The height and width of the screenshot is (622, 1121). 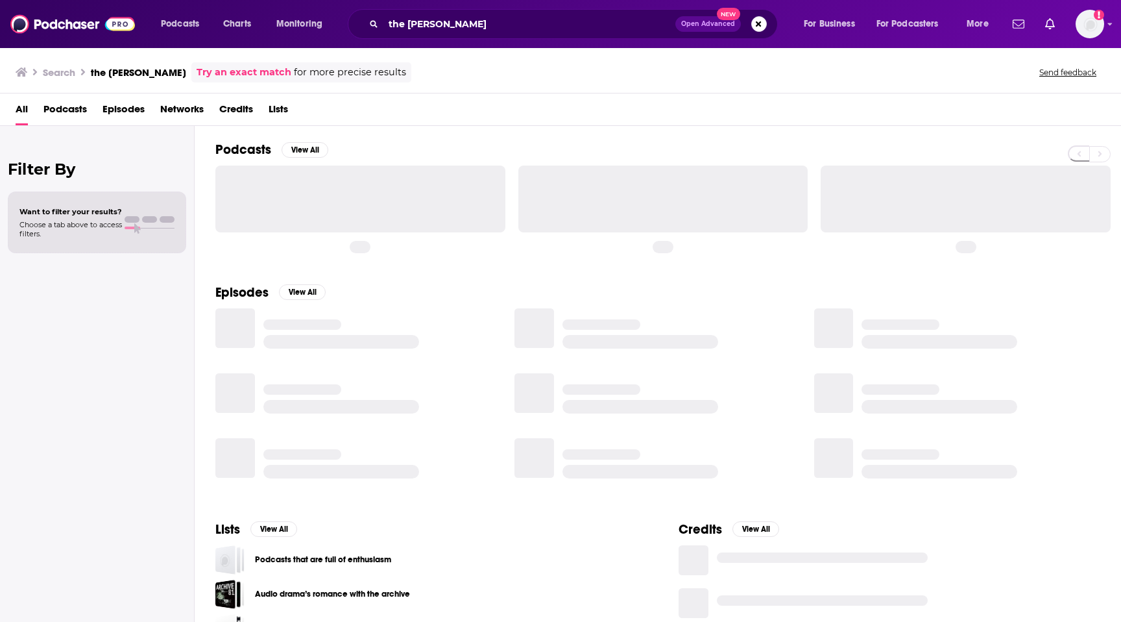 I want to click on span: Charts, so click(x=237, y=24).